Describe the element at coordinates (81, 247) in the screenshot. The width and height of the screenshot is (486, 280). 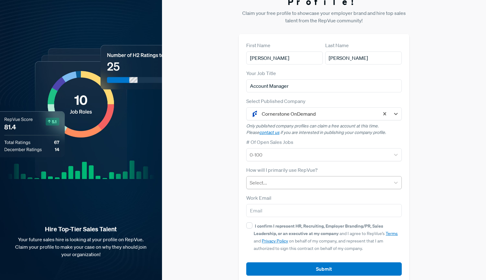
I see `p: Your future sales hire is looking at your profile on RepVue. Claim your profile to make your case...` at that location.